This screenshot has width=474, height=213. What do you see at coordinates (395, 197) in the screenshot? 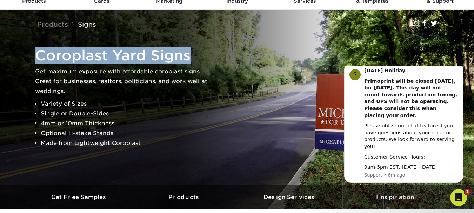
I see `a: Inspiration` at bounding box center [395, 197].